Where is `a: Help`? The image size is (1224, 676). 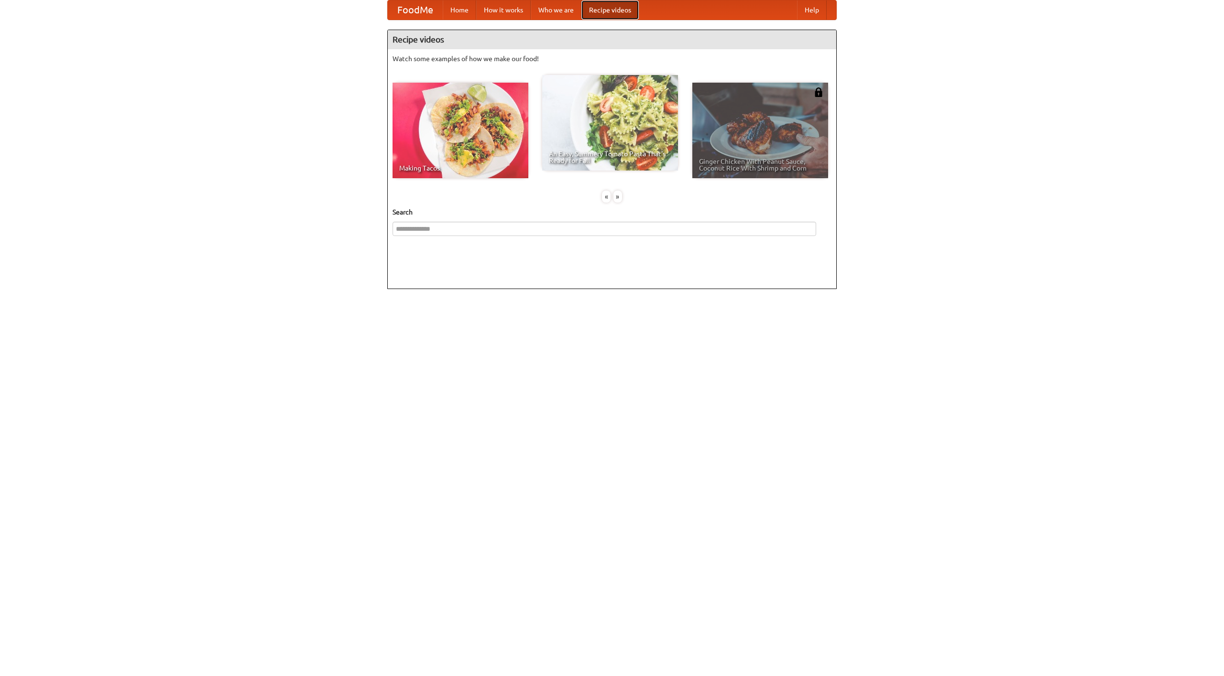
a: Help is located at coordinates (812, 10).